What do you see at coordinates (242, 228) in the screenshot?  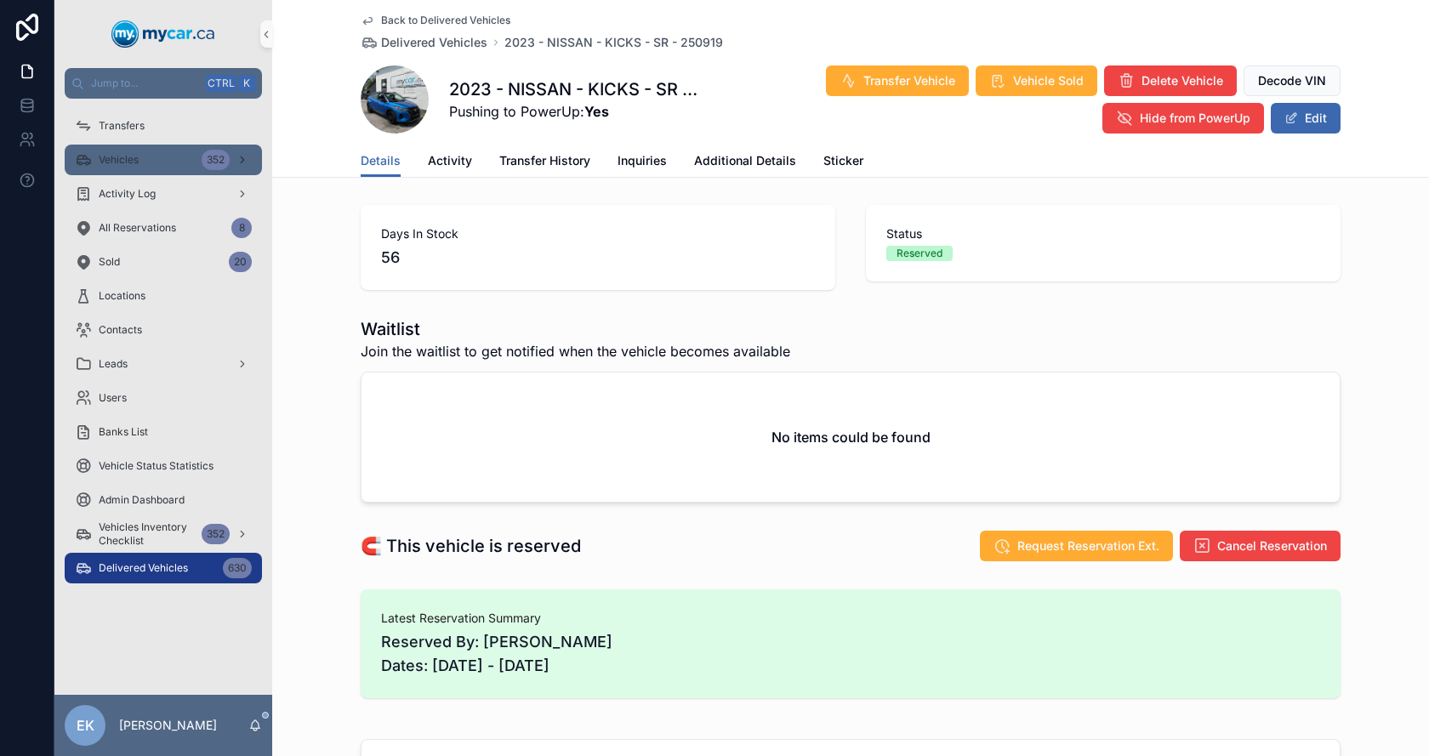 I see `div: 8` at bounding box center [242, 228].